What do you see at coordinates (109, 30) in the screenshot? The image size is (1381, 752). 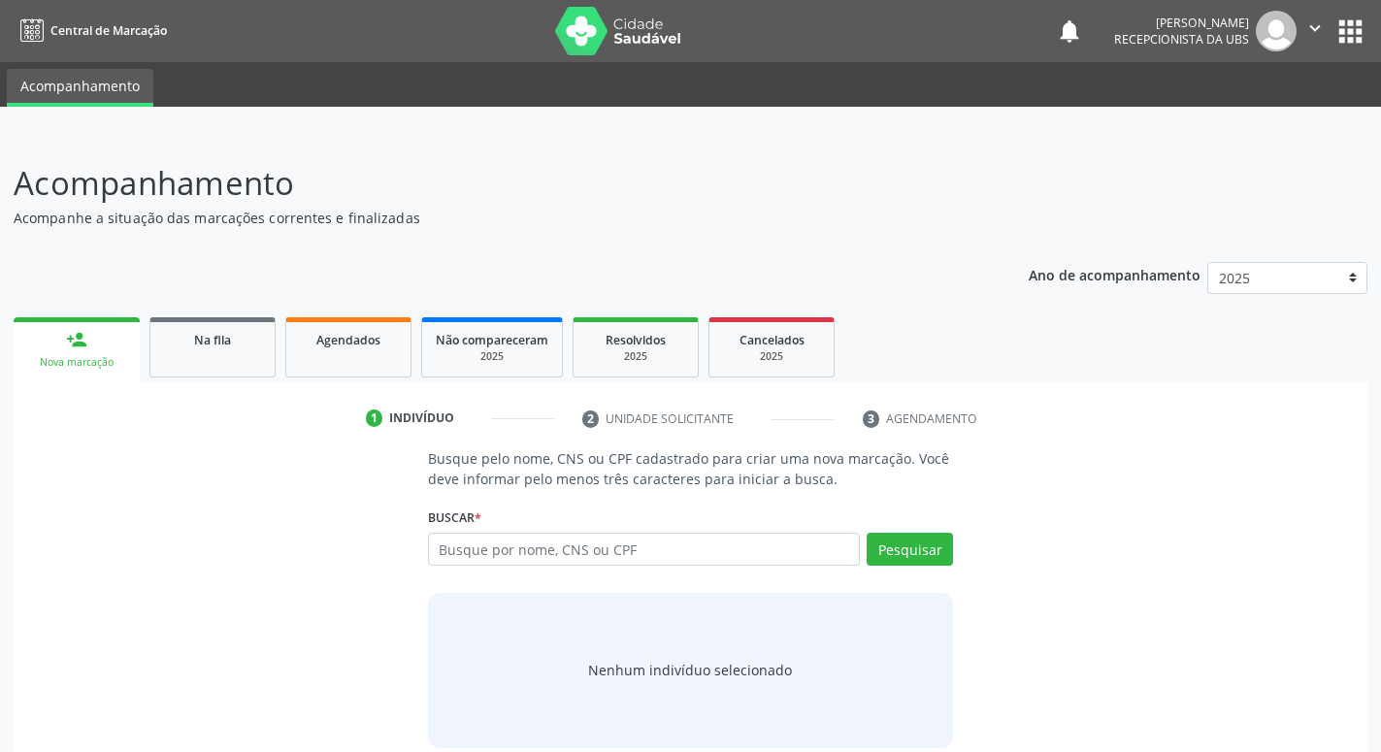 I see `span: Central de Marcação` at bounding box center [109, 30].